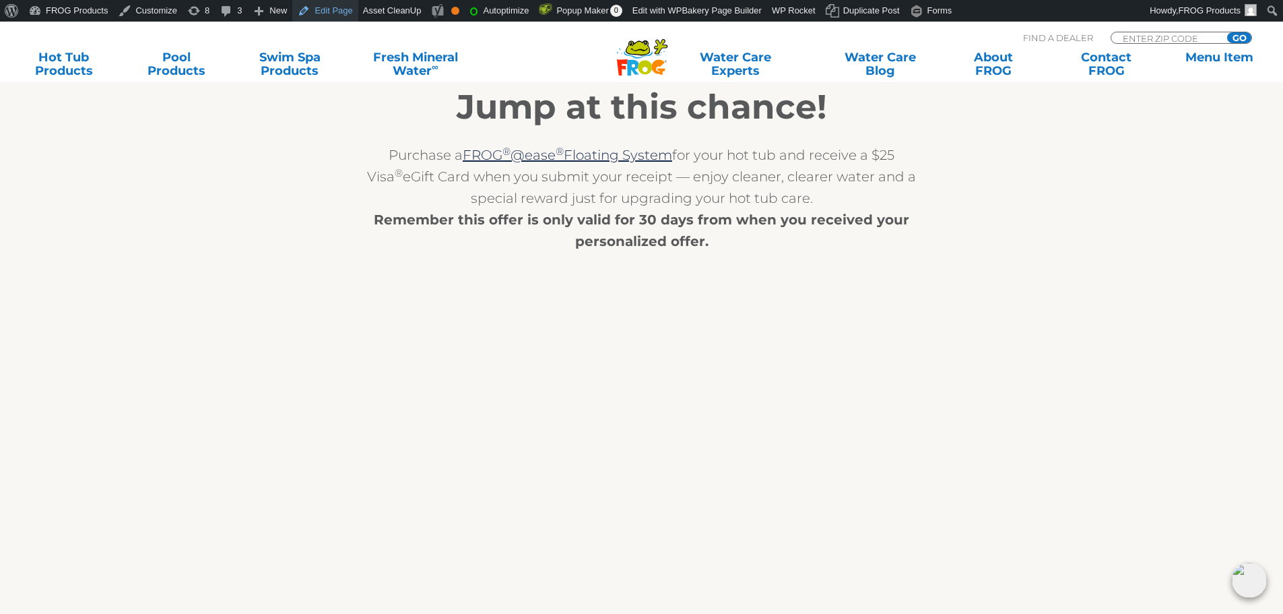  I want to click on p: Purchase a for your hot tub and receive a $25 Visa eGift Card when you submit your receipt — enjo..., so click(642, 198).